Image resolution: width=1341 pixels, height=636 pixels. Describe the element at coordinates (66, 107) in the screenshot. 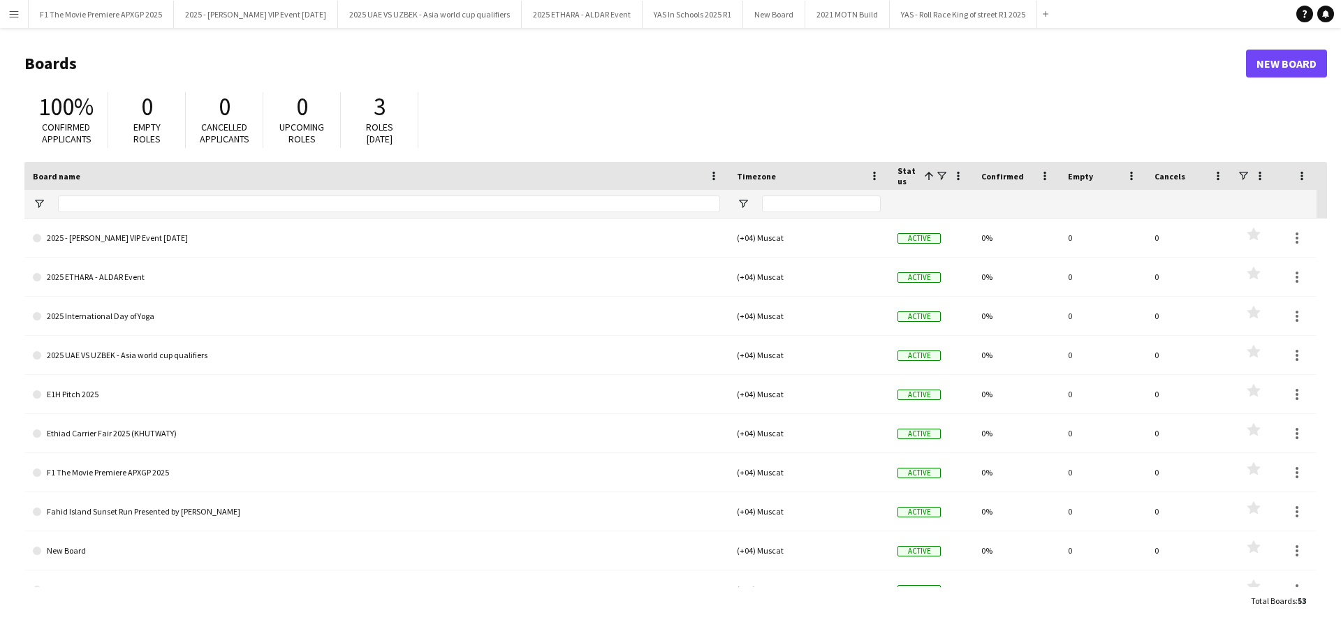

I see `span: 100%` at that location.